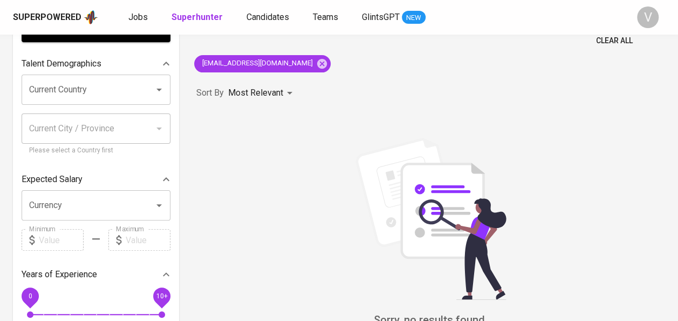 This screenshot has height=321, width=678. I want to click on div: Most Relevant, so click(262, 93).